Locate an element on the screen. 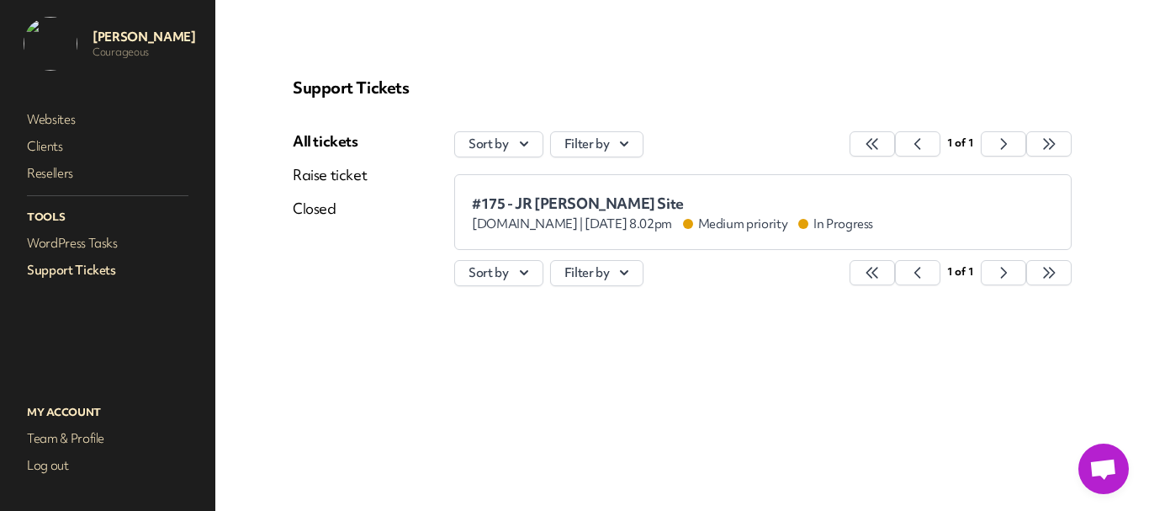 The width and height of the screenshot is (1149, 511). a: All tickets is located at coordinates (330, 141).